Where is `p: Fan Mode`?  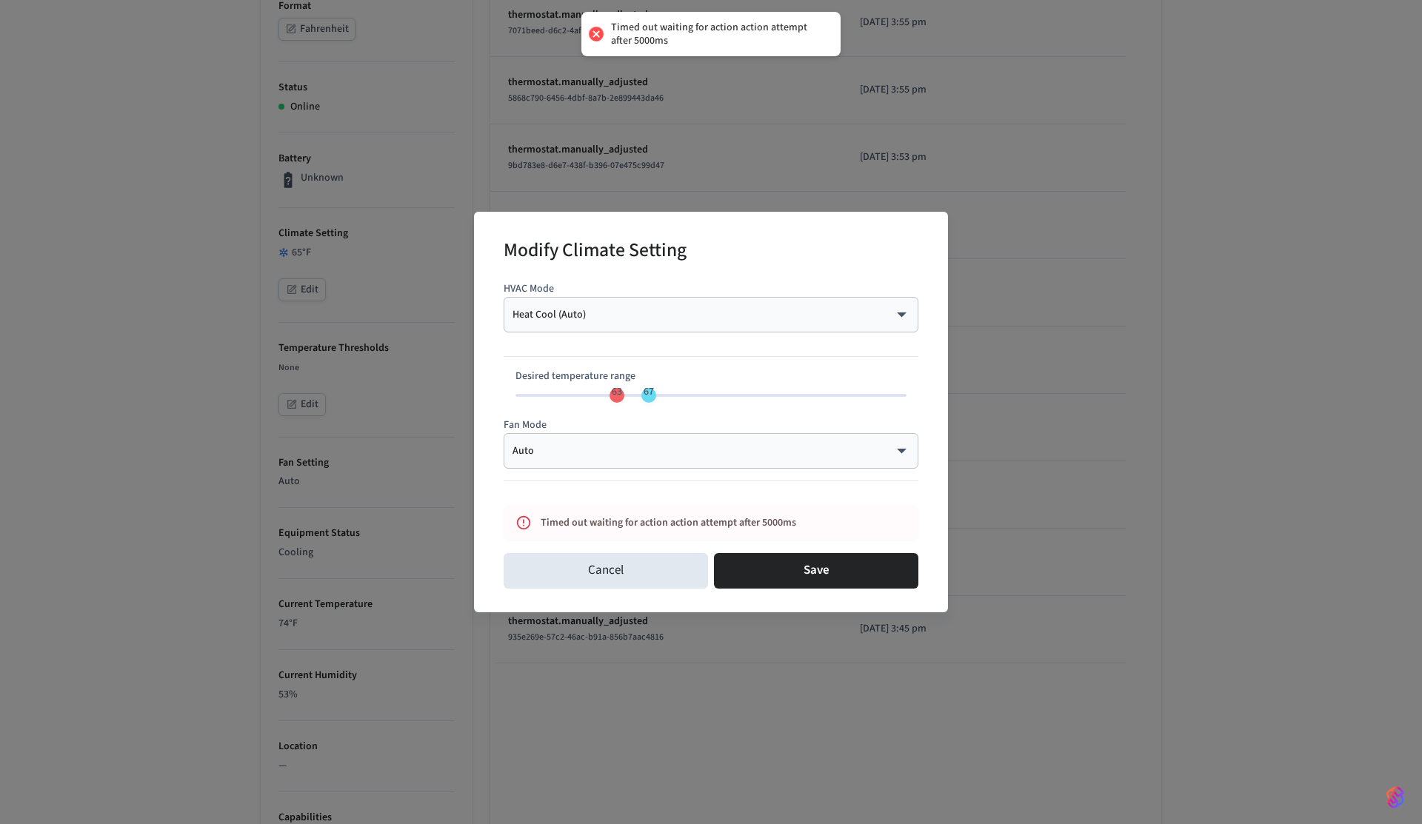 p: Fan Mode is located at coordinates (711, 425).